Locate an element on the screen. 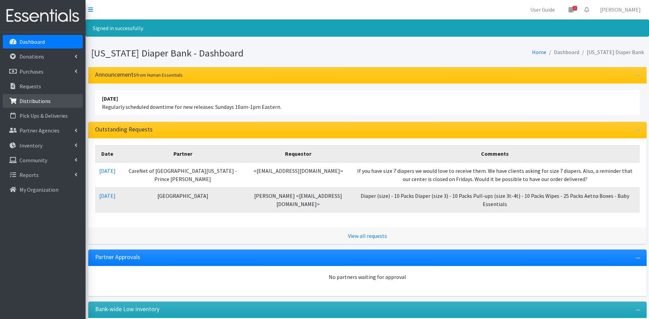 The height and width of the screenshot is (319, 649). p: Dashboard is located at coordinates (32, 42).